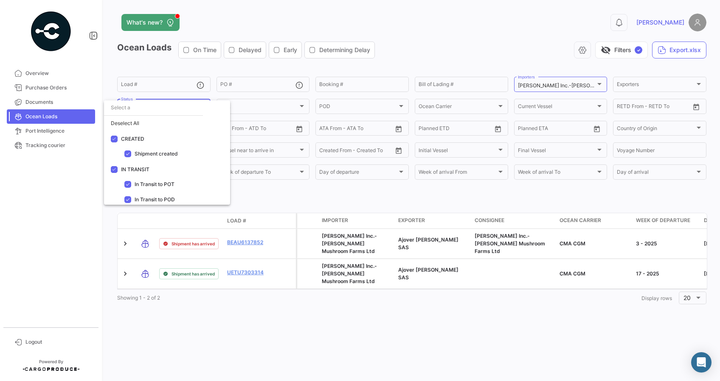  What do you see at coordinates (156, 154) in the screenshot?
I see `span: Shipment created` at bounding box center [156, 154].